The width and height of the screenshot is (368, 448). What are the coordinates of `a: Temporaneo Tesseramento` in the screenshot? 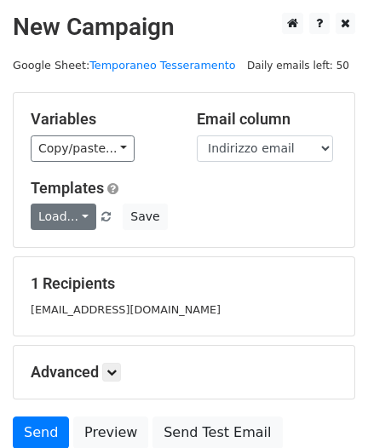 It's located at (162, 65).